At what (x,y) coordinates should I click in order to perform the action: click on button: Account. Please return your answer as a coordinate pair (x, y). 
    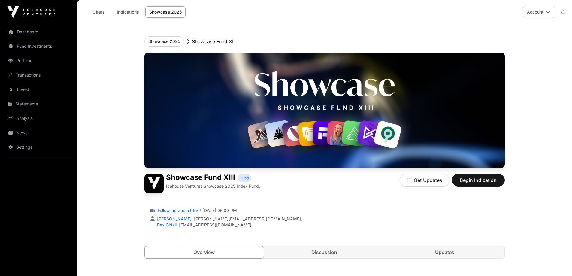
    Looking at the image, I should click on (539, 12).